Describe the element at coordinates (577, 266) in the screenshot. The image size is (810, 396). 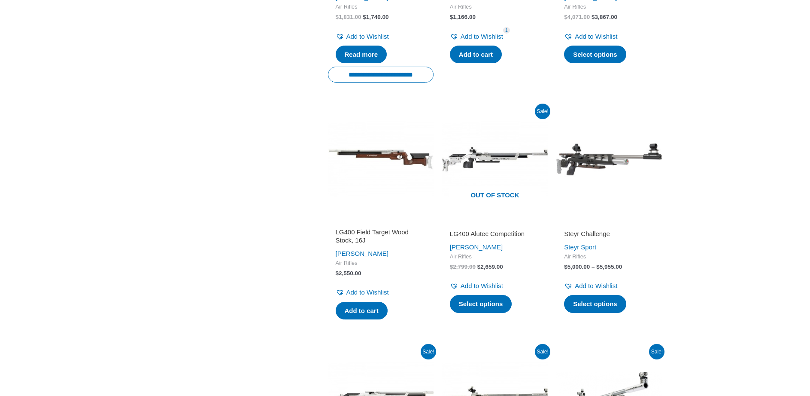
I see `bdi: 5,000.00` at that location.